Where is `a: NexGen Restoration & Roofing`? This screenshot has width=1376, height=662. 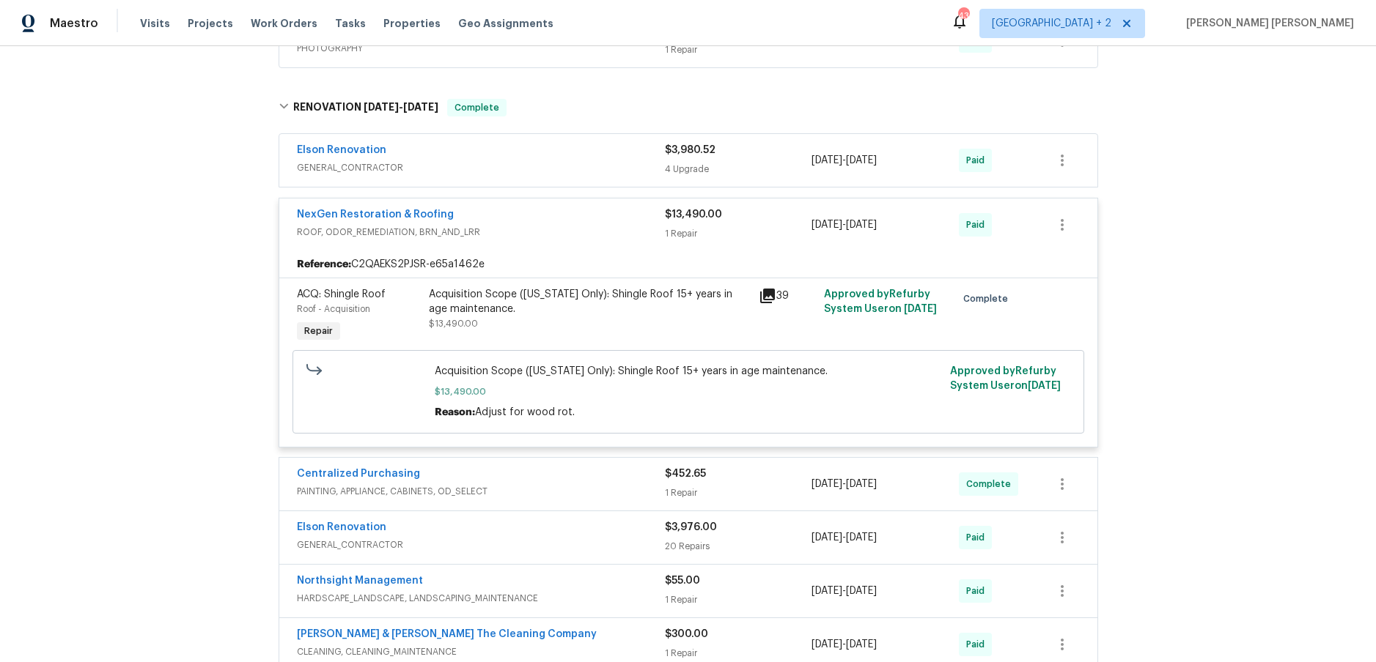 a: NexGen Restoration & Roofing is located at coordinates (375, 215).